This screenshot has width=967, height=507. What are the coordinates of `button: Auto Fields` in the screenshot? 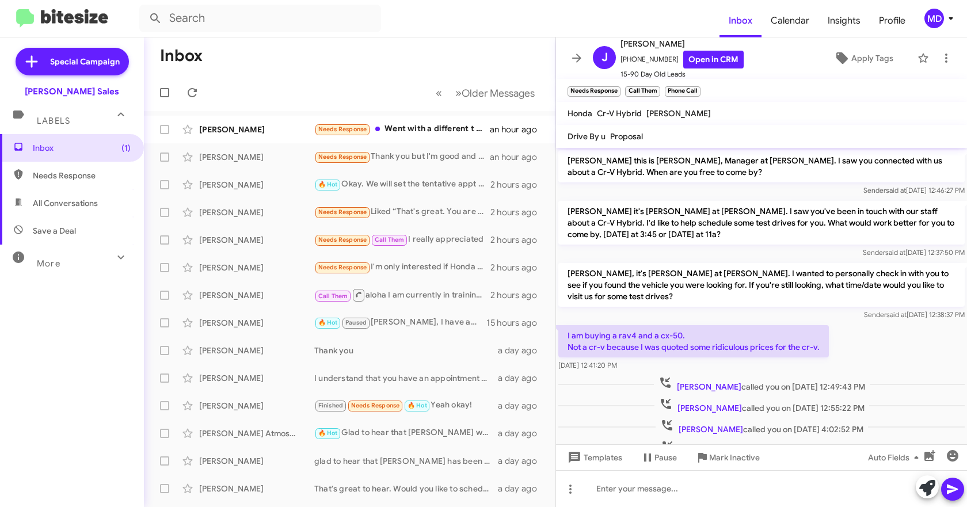 It's located at (895, 458).